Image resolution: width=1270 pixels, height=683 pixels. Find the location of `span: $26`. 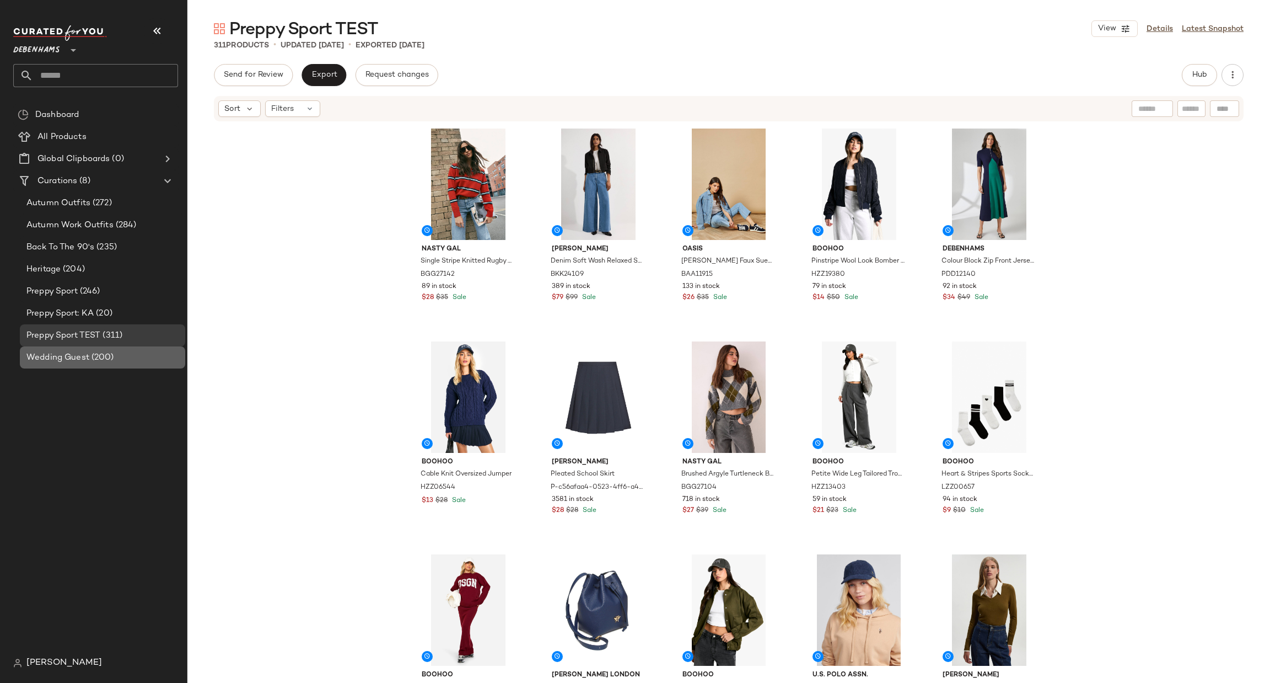

span: $26 is located at coordinates (689, 298).